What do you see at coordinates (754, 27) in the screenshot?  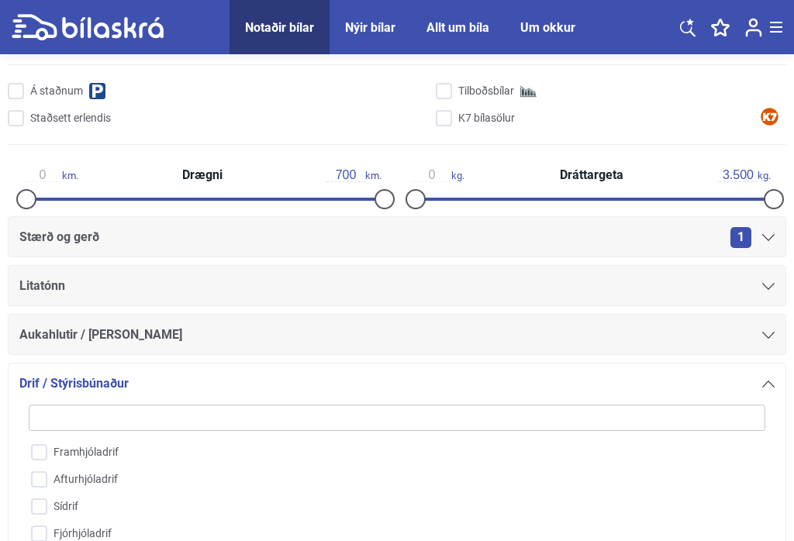 I see `img: user-login.svg` at bounding box center [754, 27].